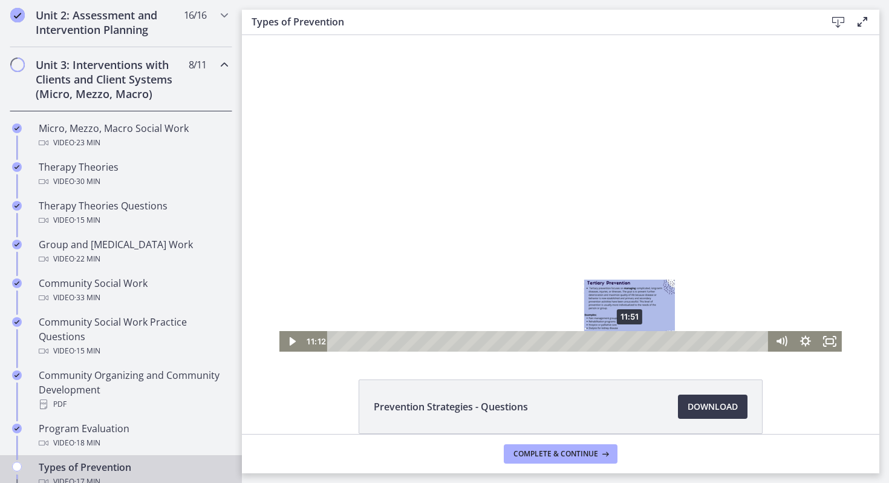 The image size is (889, 483). Describe the element at coordinates (556, 454) in the screenshot. I see `span: Complete & continue` at that location.